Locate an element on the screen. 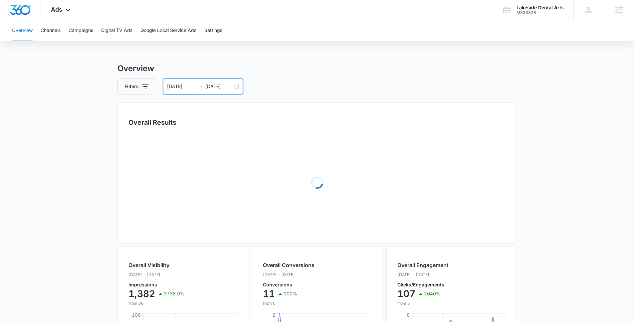  tspan: 2 is located at coordinates (274, 315).